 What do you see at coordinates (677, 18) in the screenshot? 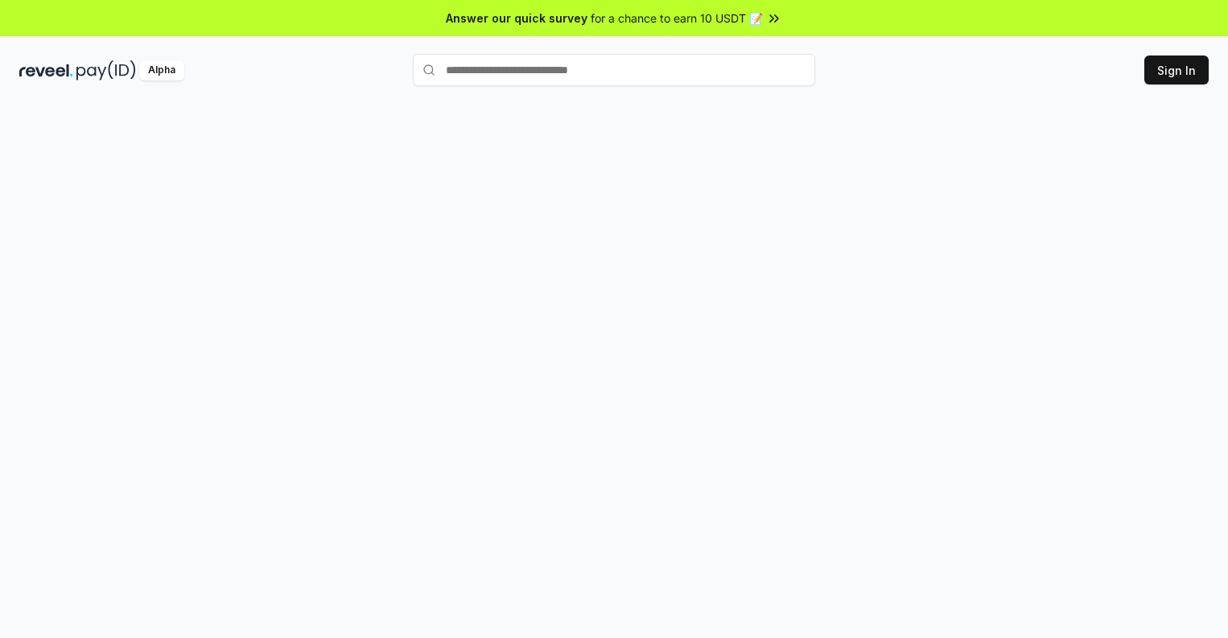
I see `span: for a chance to earn 10 USDT 📝` at bounding box center [677, 18].